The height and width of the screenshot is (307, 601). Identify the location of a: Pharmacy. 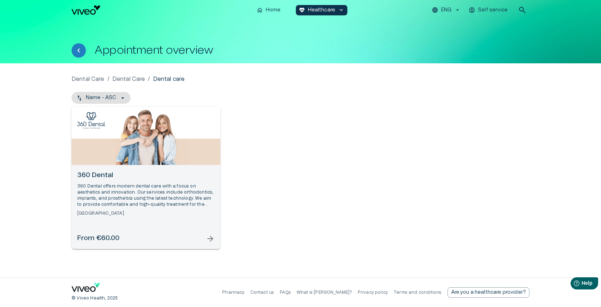
(233, 293).